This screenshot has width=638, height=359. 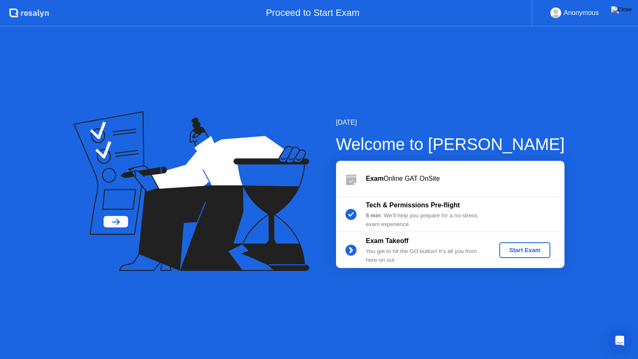 I want to click on div: Start Exam, so click(x=525, y=250).